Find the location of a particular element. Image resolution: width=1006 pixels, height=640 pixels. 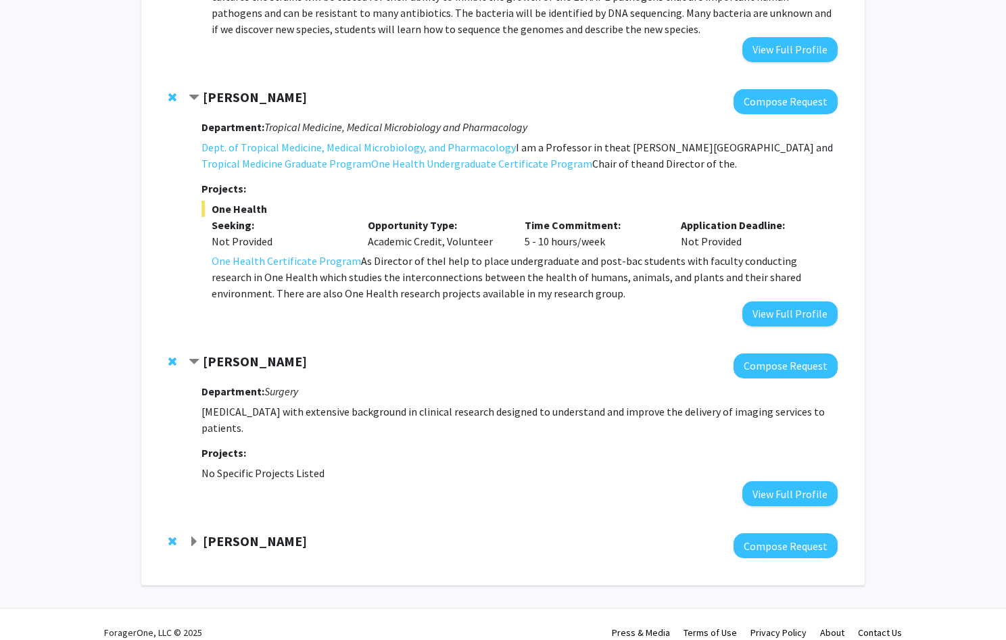

a: Terms of Use is located at coordinates (710, 633).